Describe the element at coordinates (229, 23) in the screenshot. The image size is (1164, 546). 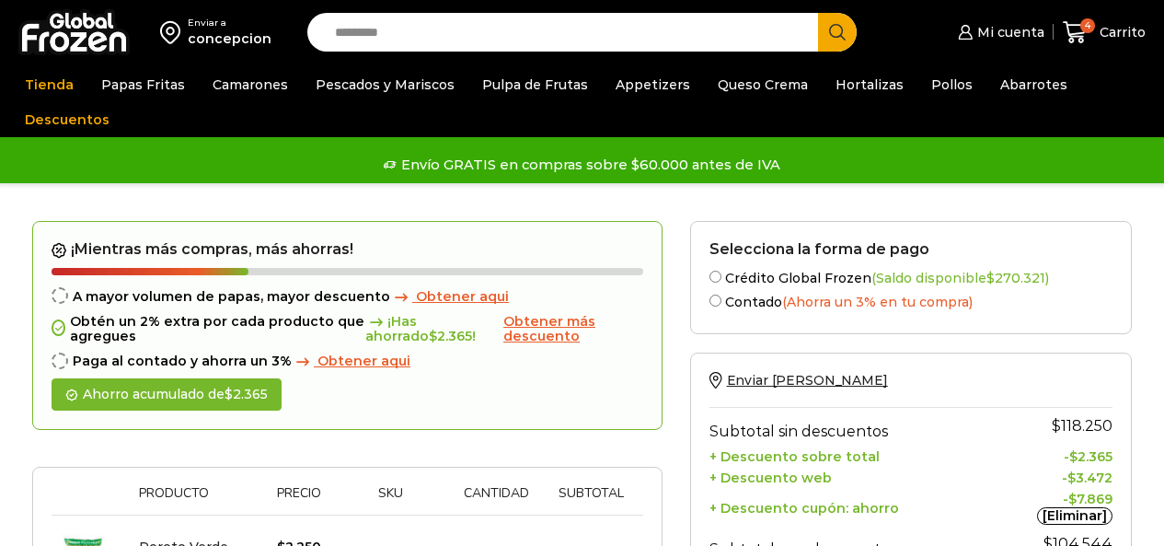
I see `div: Enviar a` at that location.